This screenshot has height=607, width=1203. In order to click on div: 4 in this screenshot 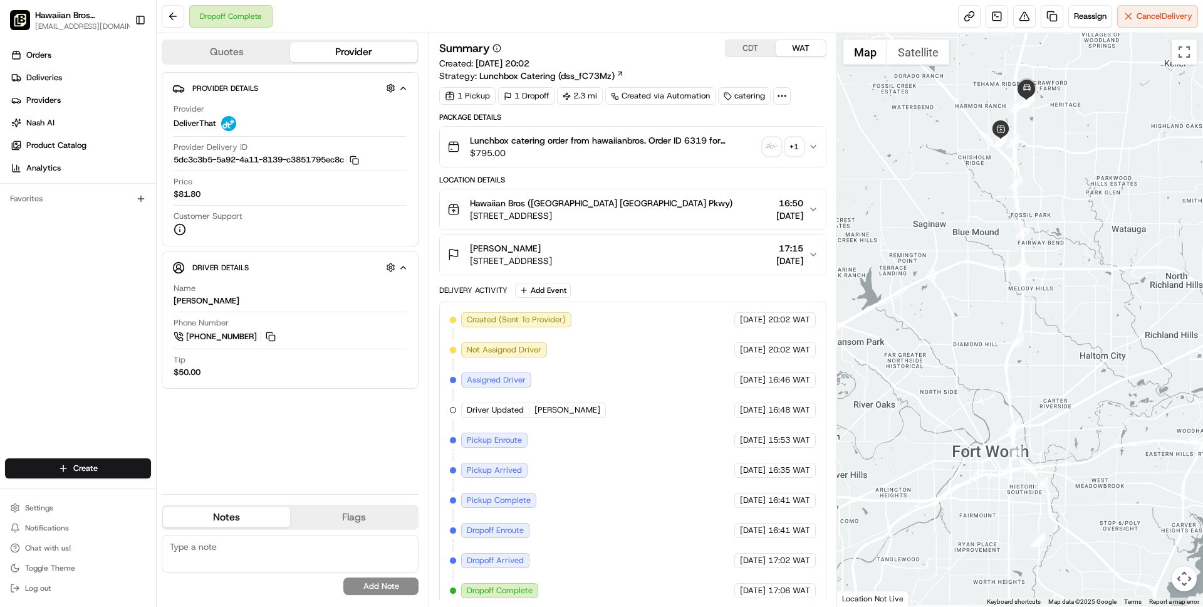, I will do `click(1016, 452)`.